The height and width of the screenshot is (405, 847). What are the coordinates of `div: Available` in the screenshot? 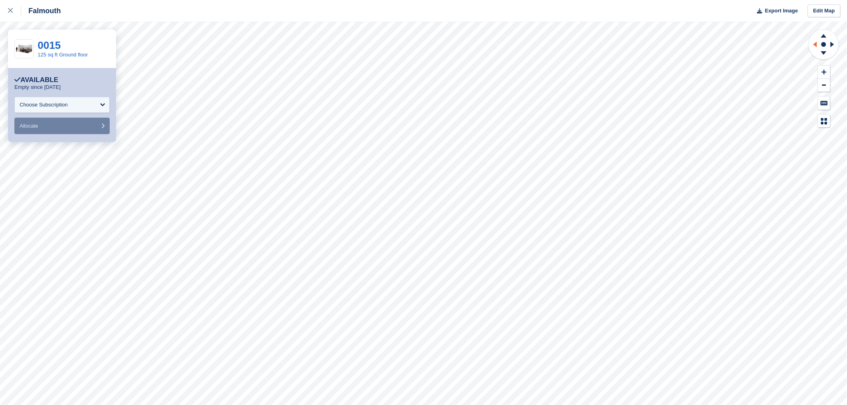 It's located at (36, 80).